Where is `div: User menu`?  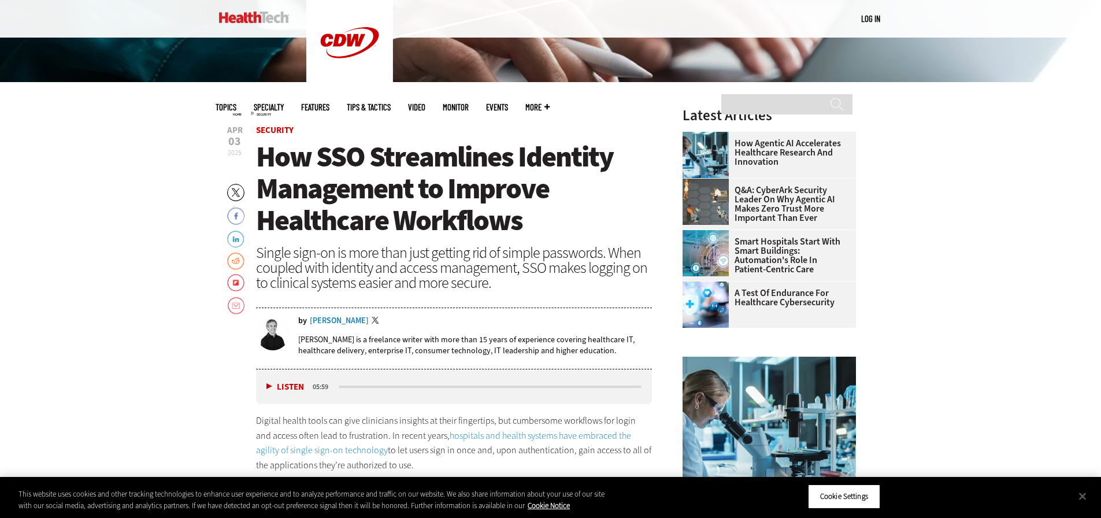
div: User menu is located at coordinates (870, 18).